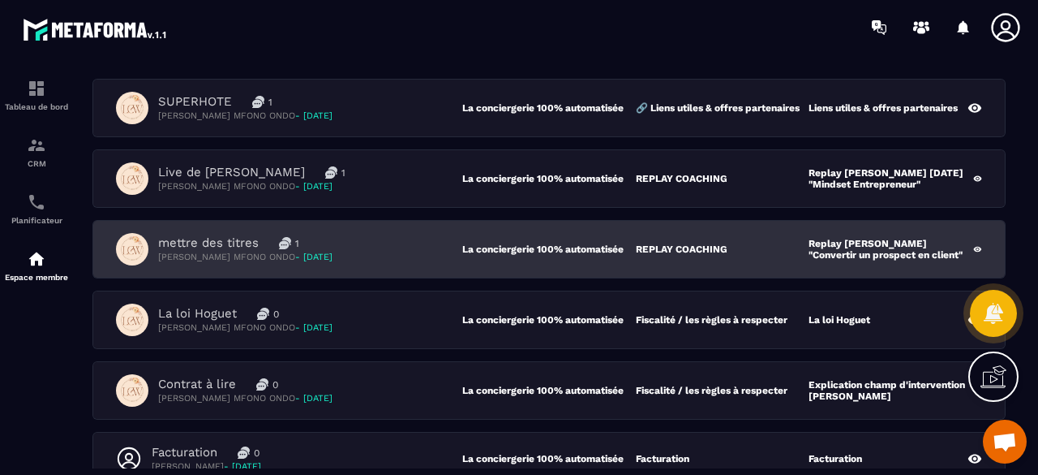 The image size is (1038, 475). What do you see at coordinates (195, 101) in the screenshot?
I see `p: SUPERHOTE` at bounding box center [195, 101].